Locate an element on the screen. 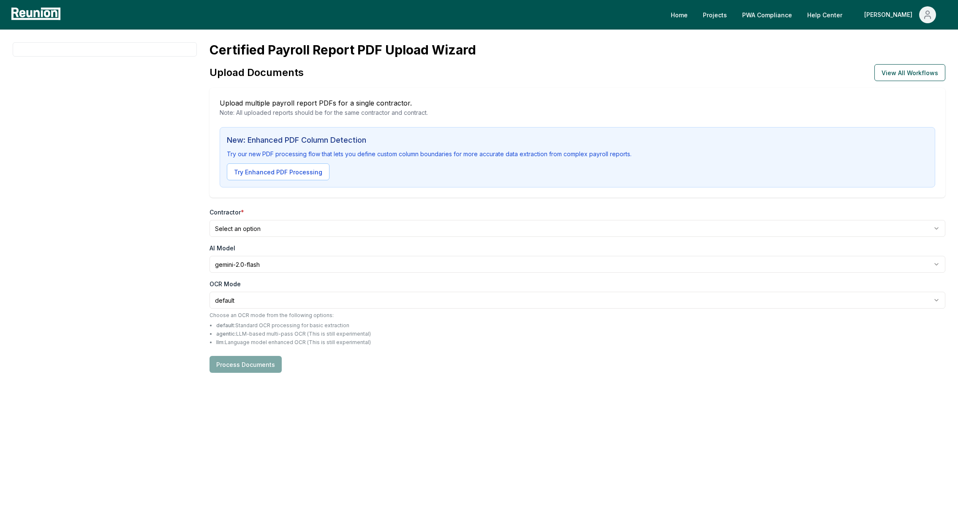  label: OCR Mode is located at coordinates (225, 284).